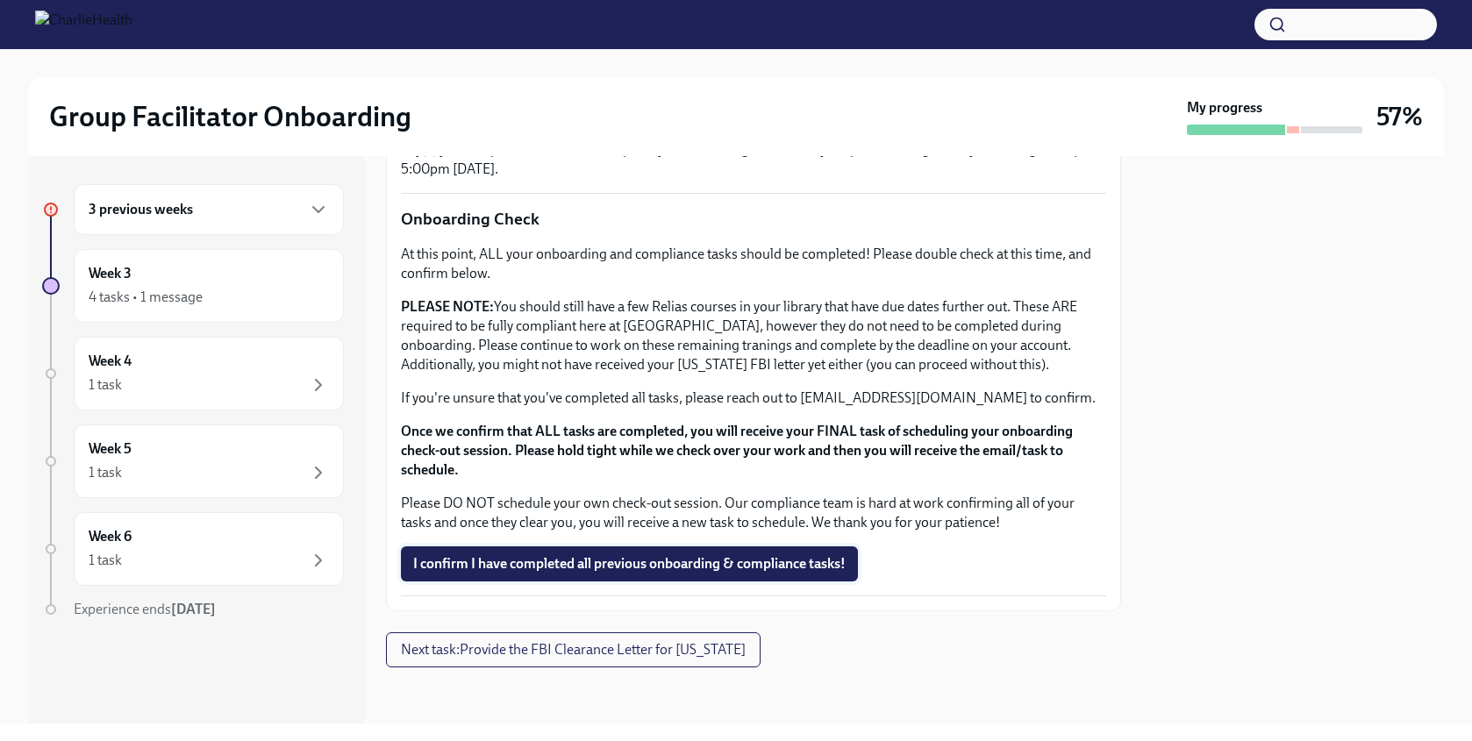 The height and width of the screenshot is (741, 1472). Describe the element at coordinates (629, 564) in the screenshot. I see `button: I confirm I have completed all previous onboarding & compliance tasks!` at that location.